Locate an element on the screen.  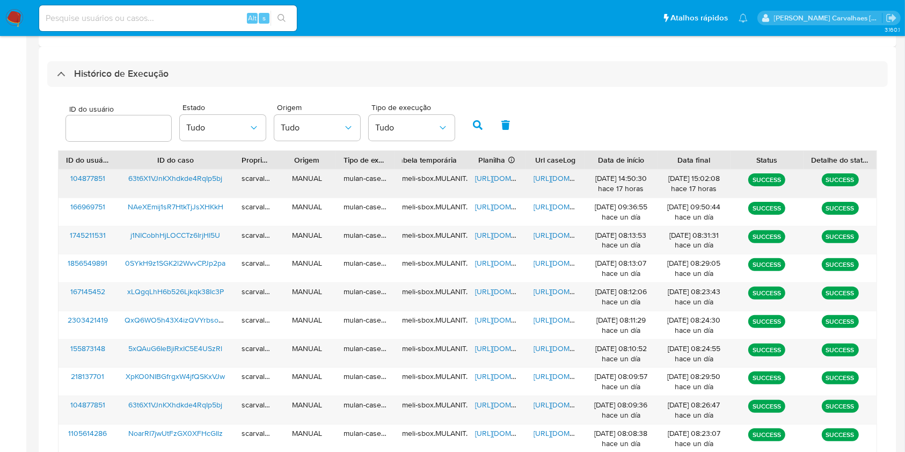
a: Sair is located at coordinates (891, 18).